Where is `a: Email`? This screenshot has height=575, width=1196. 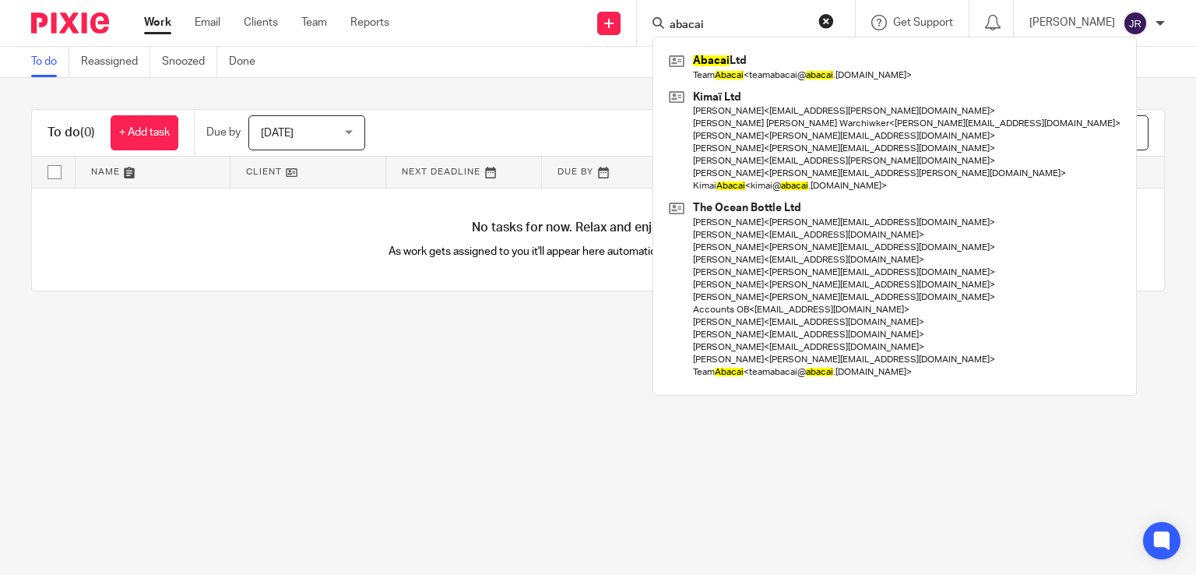
a: Email is located at coordinates (207, 23).